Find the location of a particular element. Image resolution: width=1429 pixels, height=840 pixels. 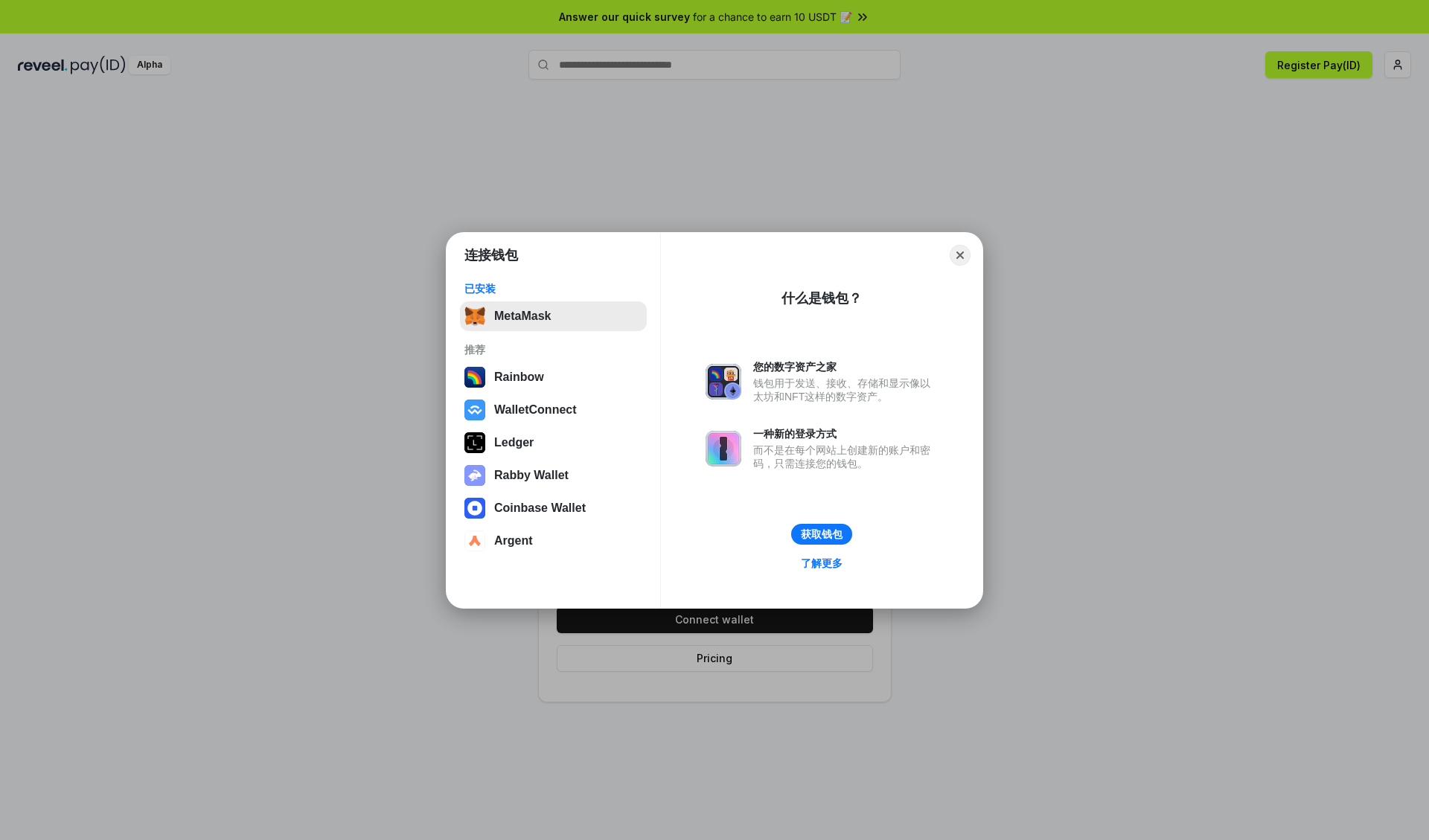

div: 获取钱包 is located at coordinates (821, 534).